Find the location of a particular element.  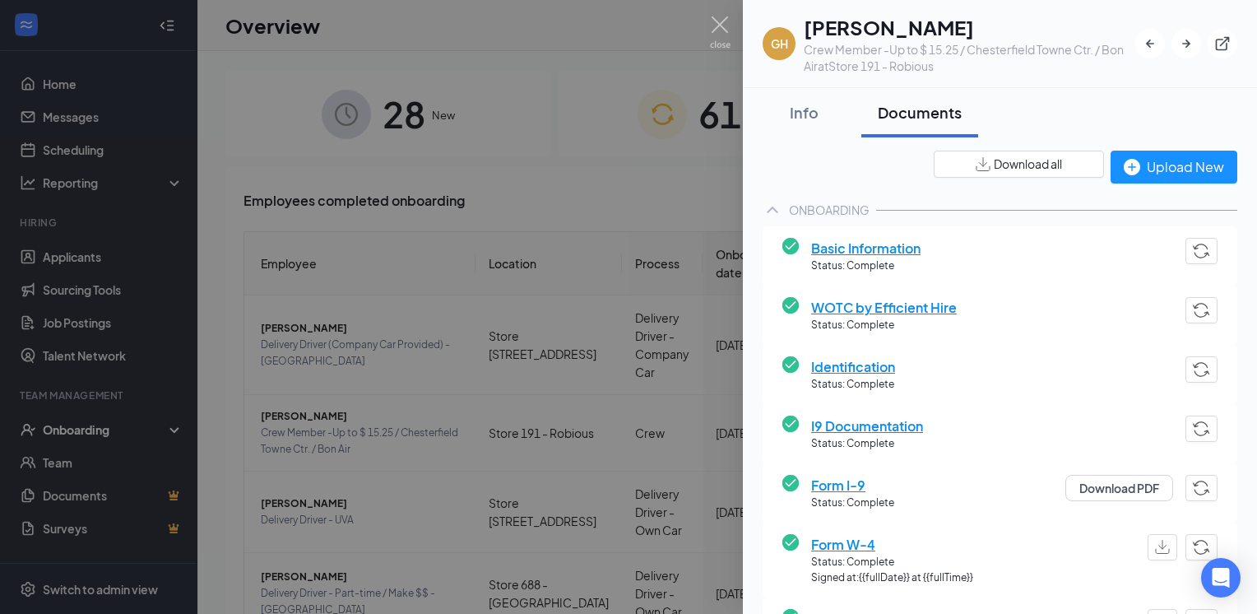

span: Identification is located at coordinates (853, 366).